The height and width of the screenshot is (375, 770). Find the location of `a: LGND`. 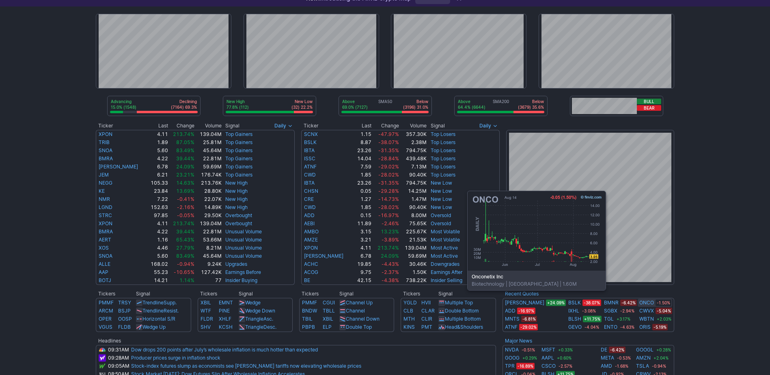

a: LGND is located at coordinates (105, 207).